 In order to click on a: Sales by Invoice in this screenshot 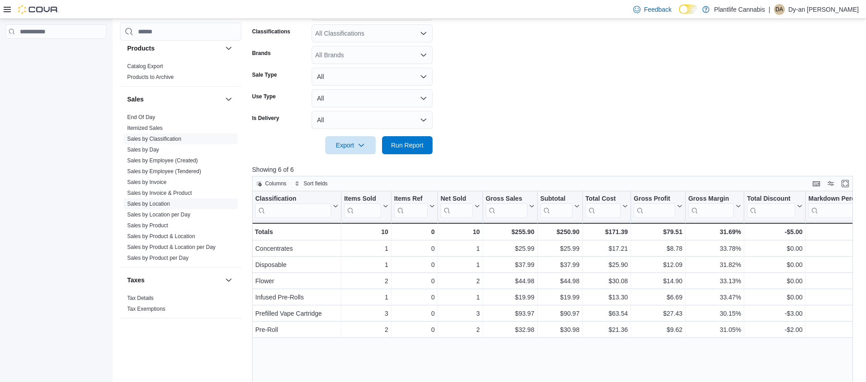, I will do `click(147, 182)`.